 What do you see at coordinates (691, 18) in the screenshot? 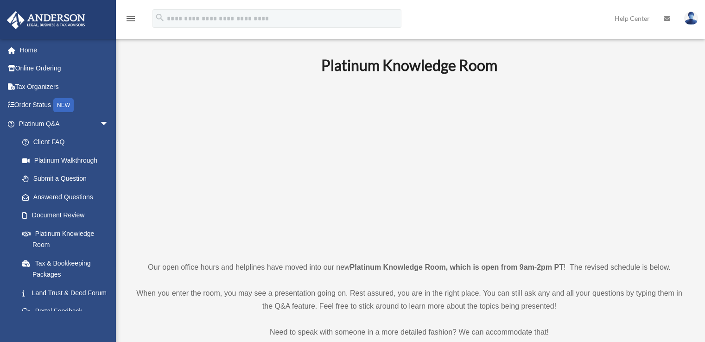
I see `img: User Pic` at bounding box center [691, 18].